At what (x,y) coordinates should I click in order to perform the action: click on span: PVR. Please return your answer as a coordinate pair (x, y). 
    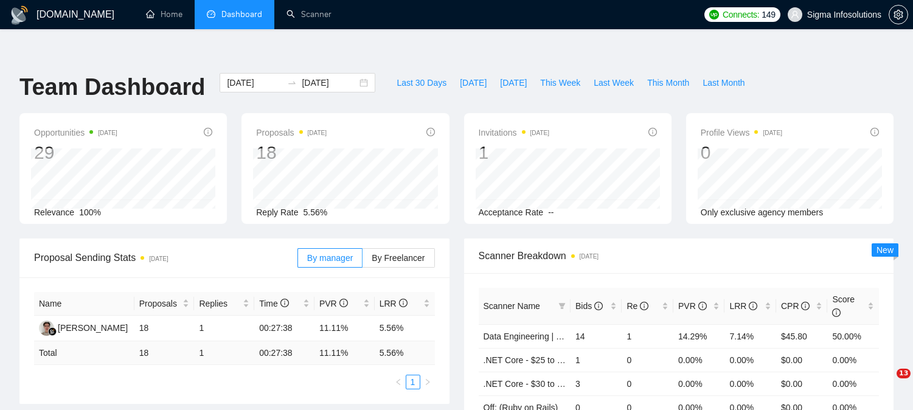
    Looking at the image, I should click on (333, 303).